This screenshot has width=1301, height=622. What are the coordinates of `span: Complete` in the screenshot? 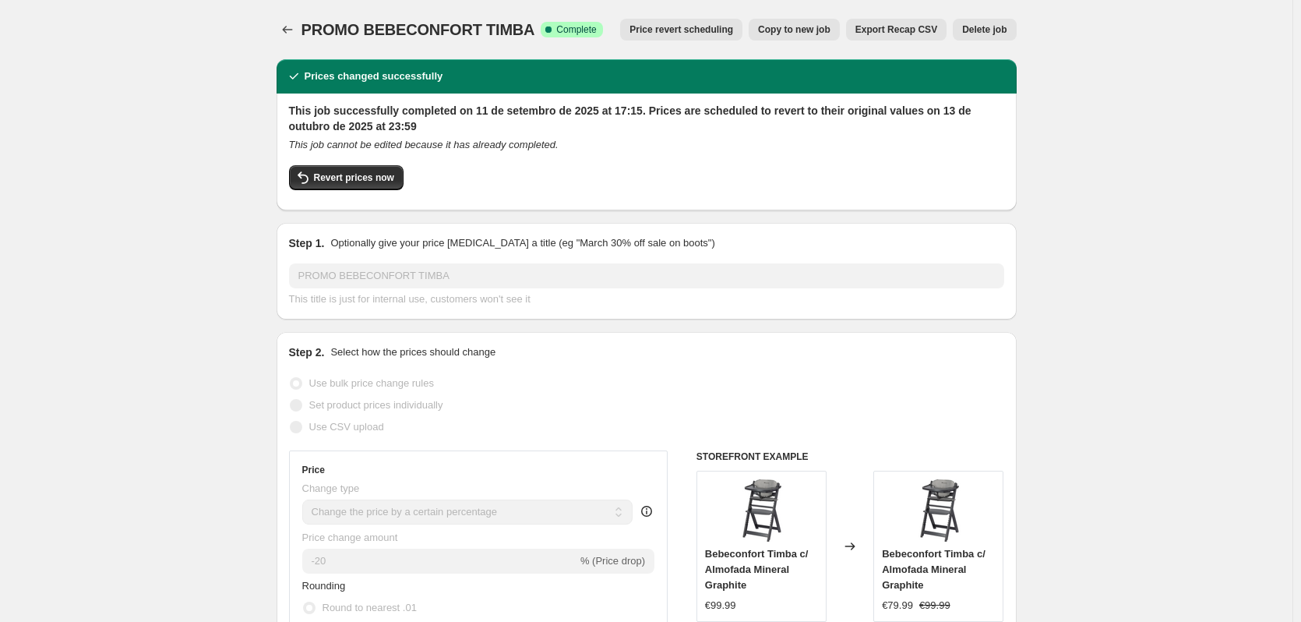 It's located at (576, 30).